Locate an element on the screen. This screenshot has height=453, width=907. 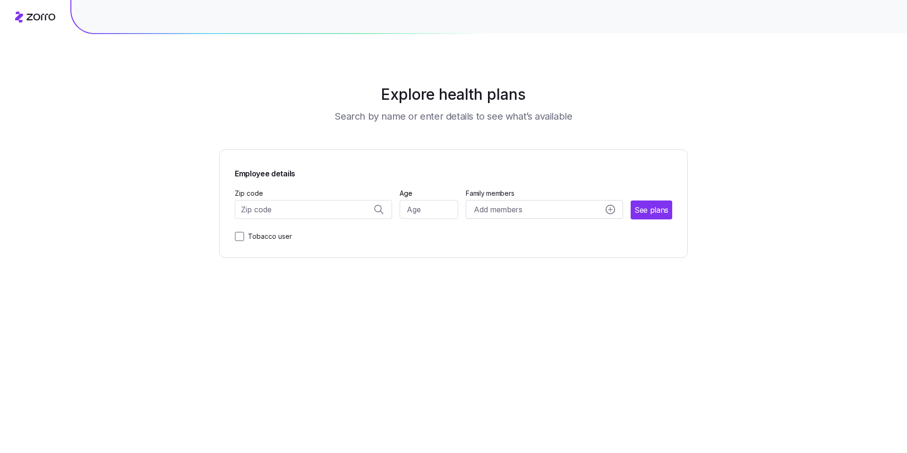
label: Age is located at coordinates (406, 193).